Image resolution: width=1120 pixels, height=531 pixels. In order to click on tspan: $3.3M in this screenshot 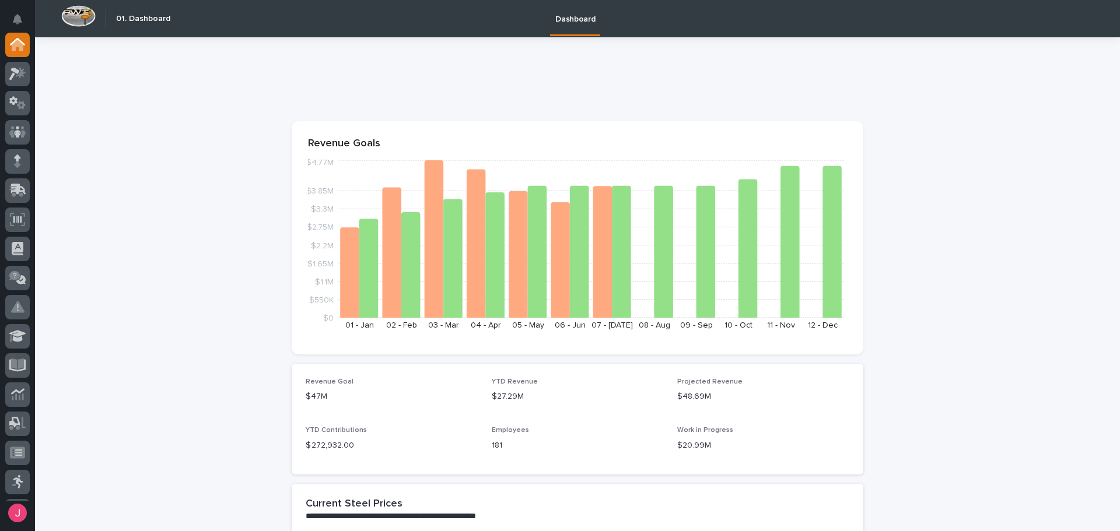, I will do `click(322, 209)`.